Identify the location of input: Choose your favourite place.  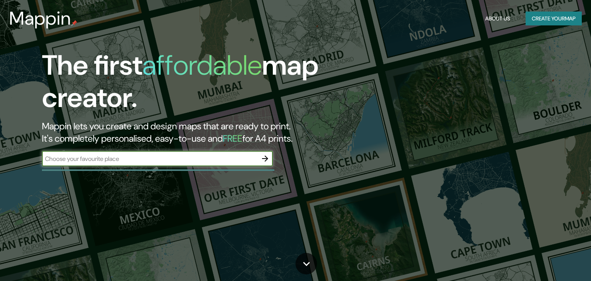
(150, 159).